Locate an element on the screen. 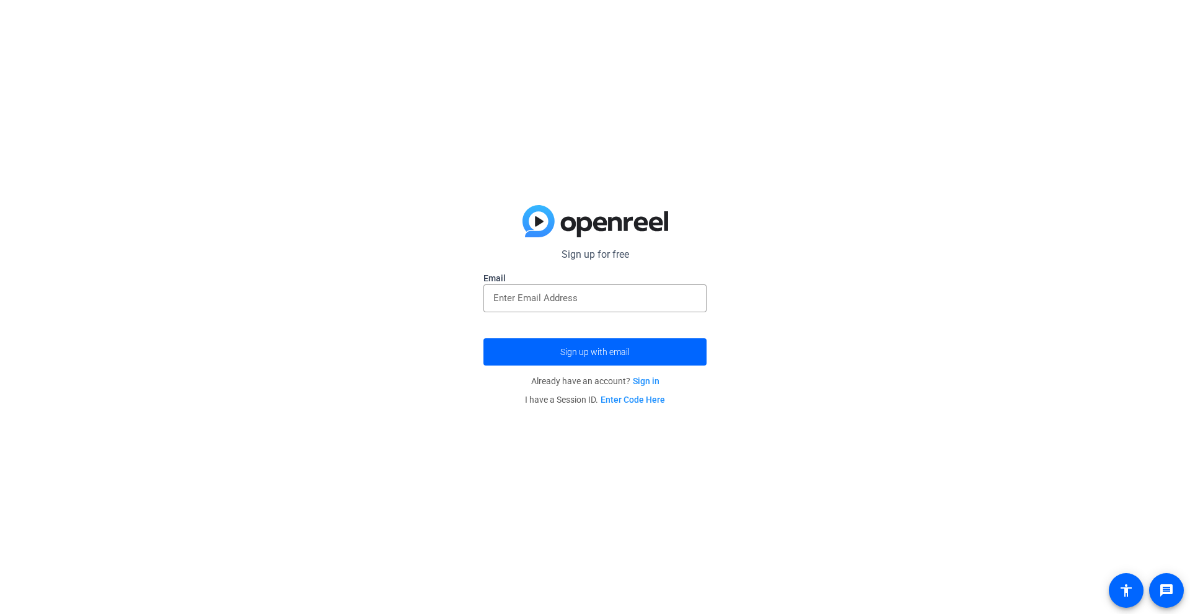 The width and height of the screenshot is (1190, 614). img: blue-gradient.svg is located at coordinates (595, 221).